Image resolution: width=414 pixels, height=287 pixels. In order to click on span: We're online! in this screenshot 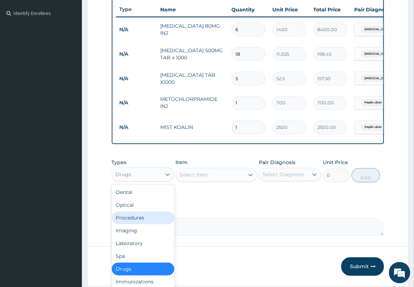, I will do `click(70, 126)`.